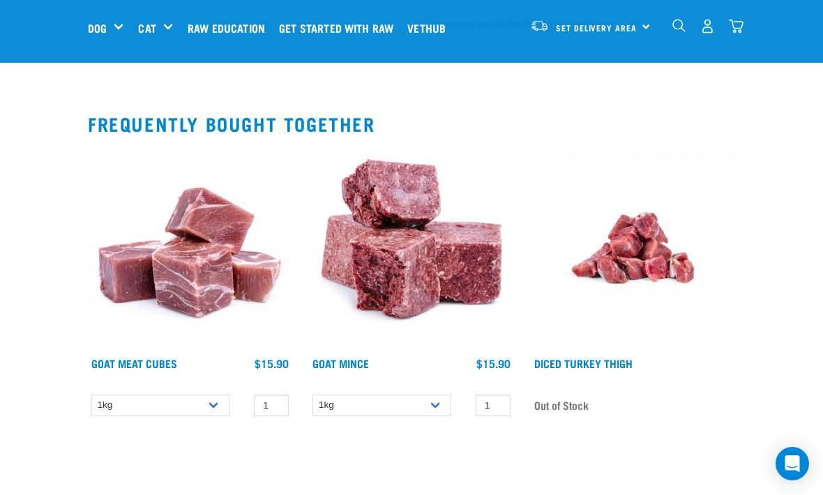 The image size is (823, 495). Describe the element at coordinates (583, 364) in the screenshot. I see `a: Diced Turkey Thigh` at that location.